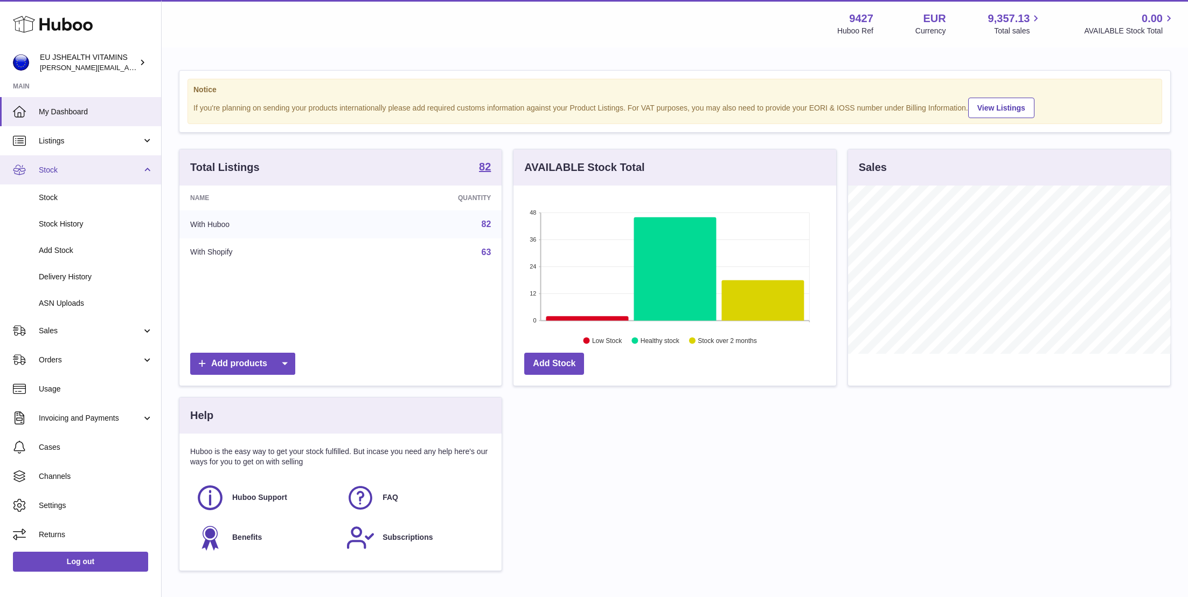 Image resolution: width=1188 pixels, height=597 pixels. I want to click on div: EU JSHEALTH VITAMINS, so click(88, 63).